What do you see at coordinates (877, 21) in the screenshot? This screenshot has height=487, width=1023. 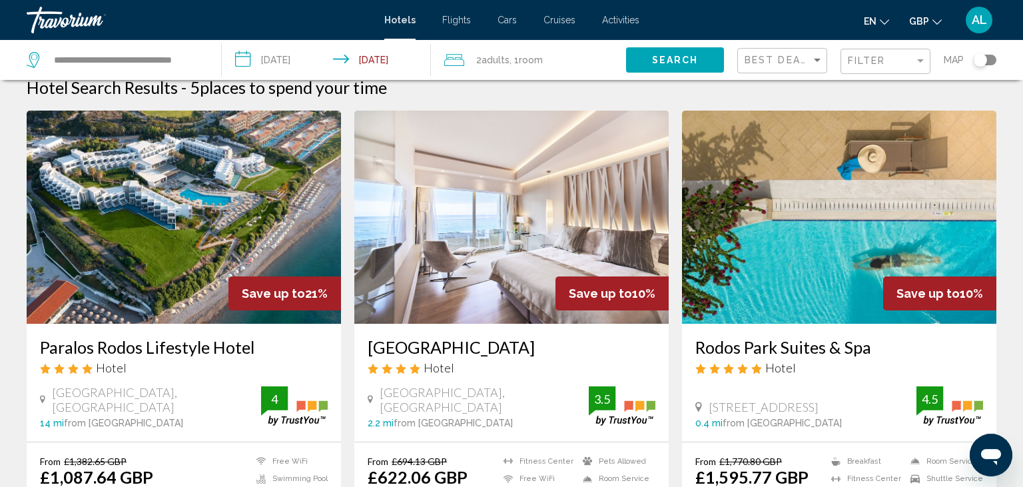 I see `button: Change language` at bounding box center [877, 21].